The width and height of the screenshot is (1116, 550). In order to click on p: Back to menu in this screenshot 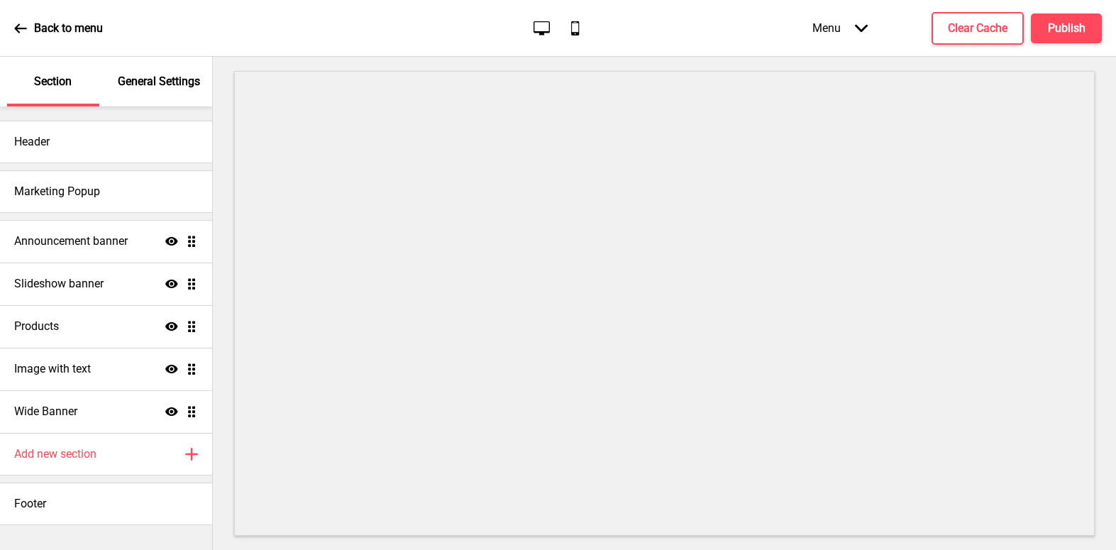, I will do `click(68, 28)`.